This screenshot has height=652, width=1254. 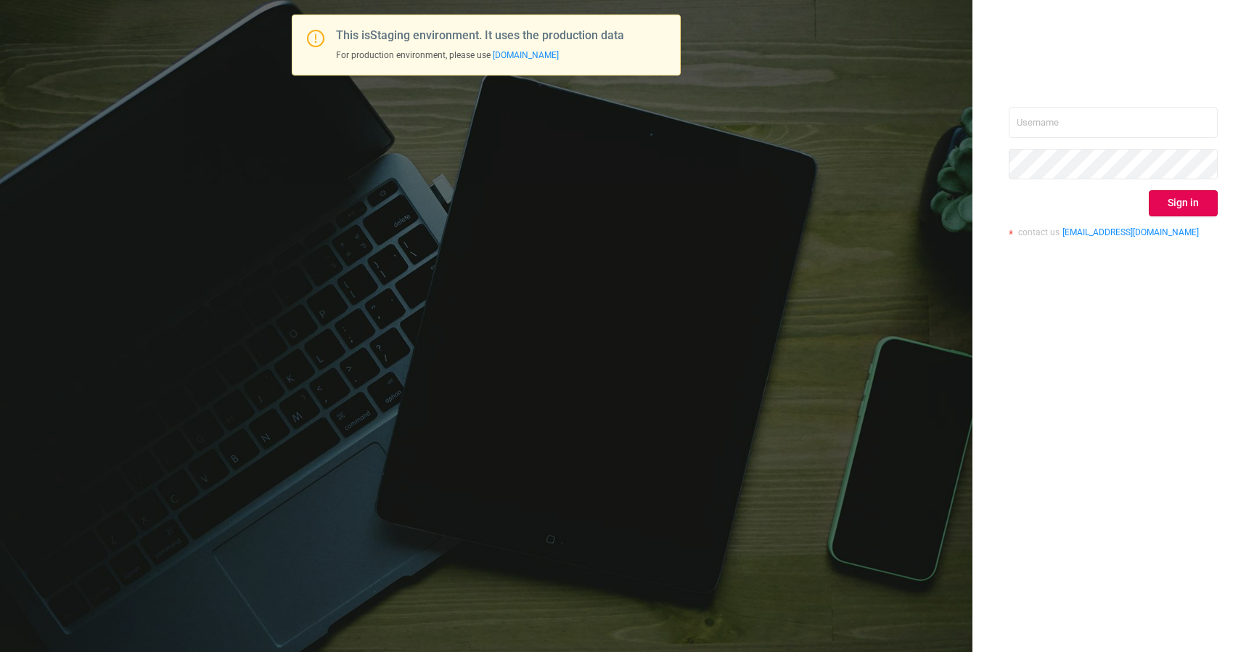 I want to click on i: icon: exclamation-circle, so click(x=316, y=38).